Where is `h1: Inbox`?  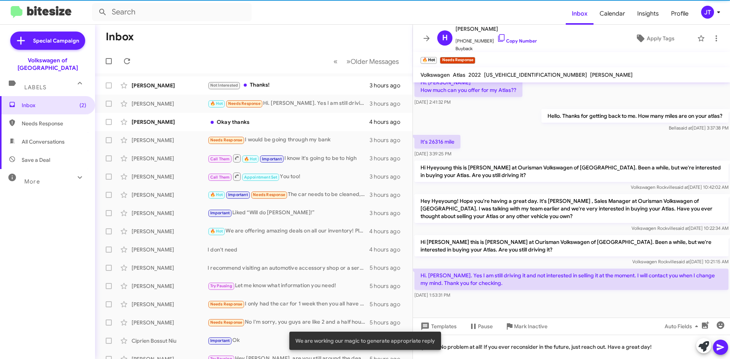
h1: Inbox is located at coordinates (120, 37).